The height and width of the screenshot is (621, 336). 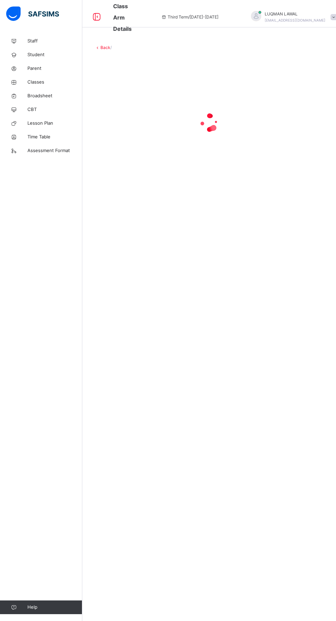 What do you see at coordinates (54, 607) in the screenshot?
I see `span: Help` at bounding box center [54, 607].